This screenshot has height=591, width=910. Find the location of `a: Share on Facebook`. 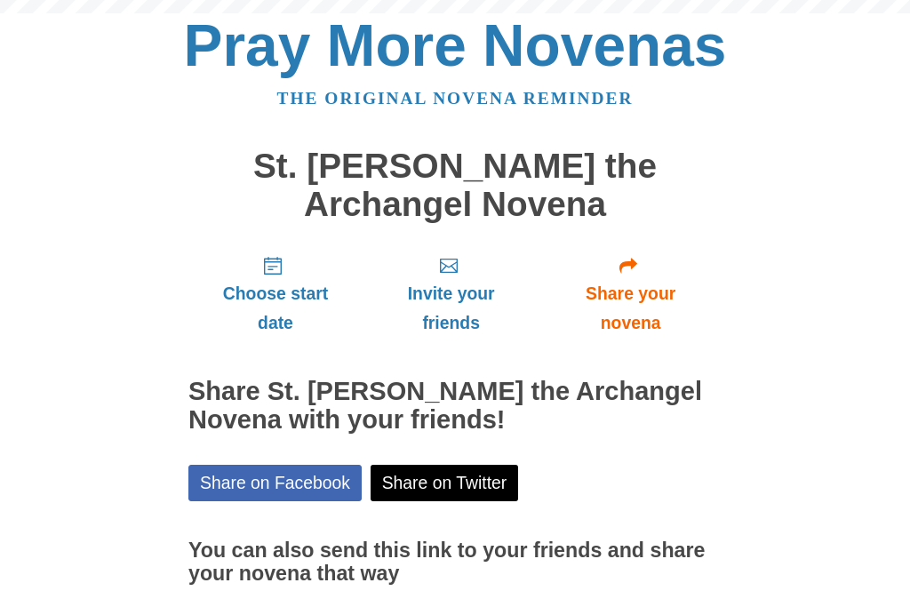

a: Share on Facebook is located at coordinates (275, 482).